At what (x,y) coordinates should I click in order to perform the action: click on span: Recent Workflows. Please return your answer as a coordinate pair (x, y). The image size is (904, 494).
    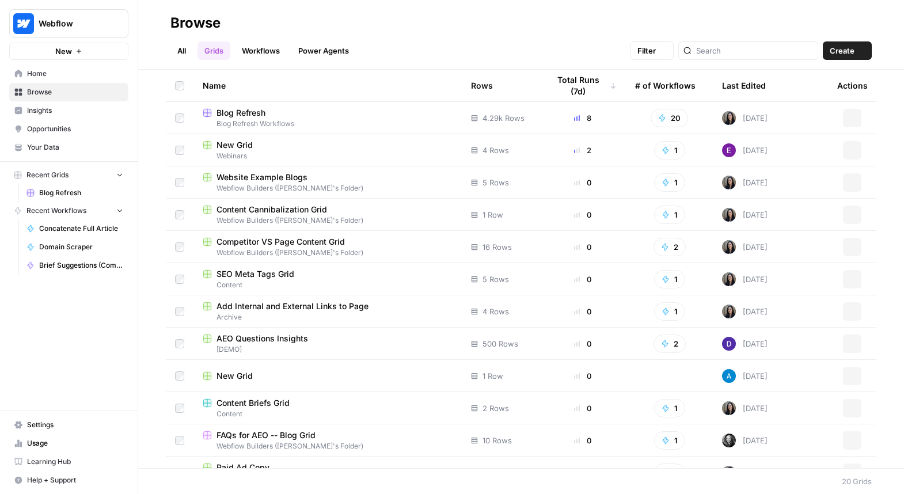
    Looking at the image, I should click on (56, 211).